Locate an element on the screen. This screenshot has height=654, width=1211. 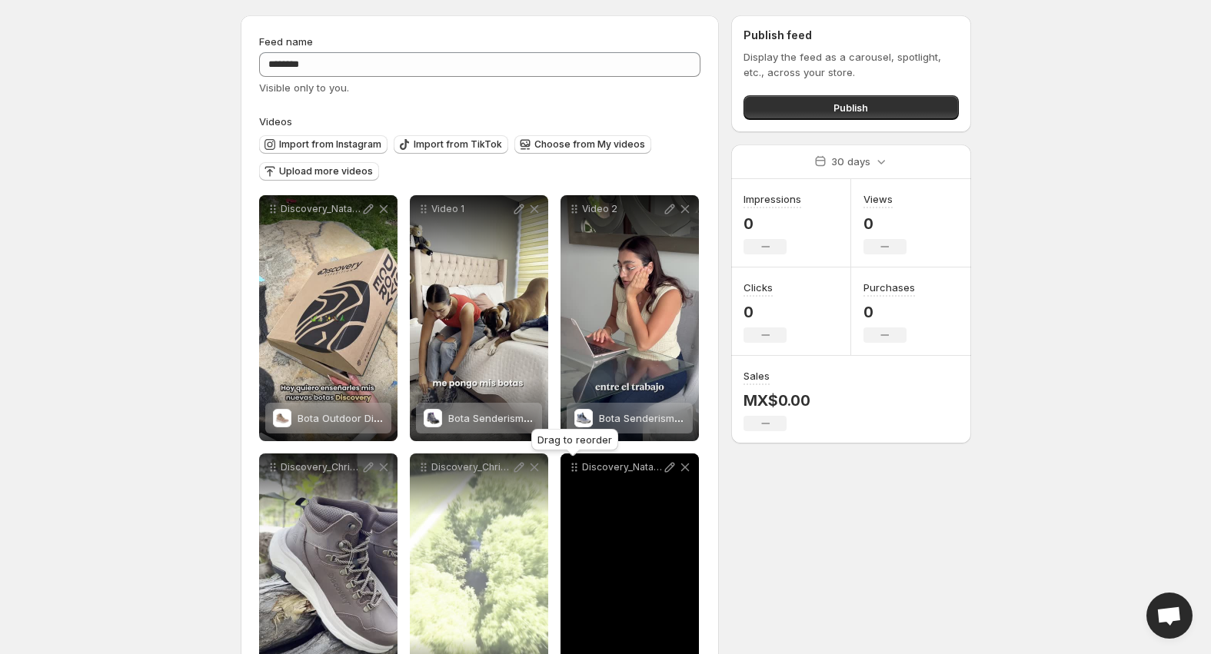
span: Feed name is located at coordinates (286, 42).